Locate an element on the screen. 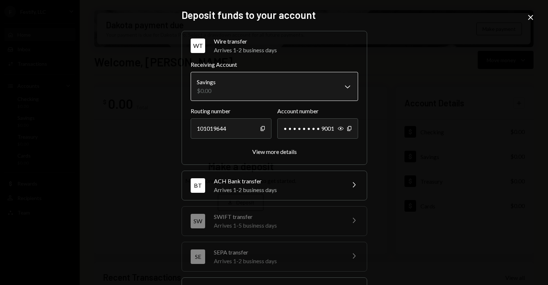 This screenshot has width=548, height=285. h2: Deposit funds to your account is located at coordinates (274, 15).